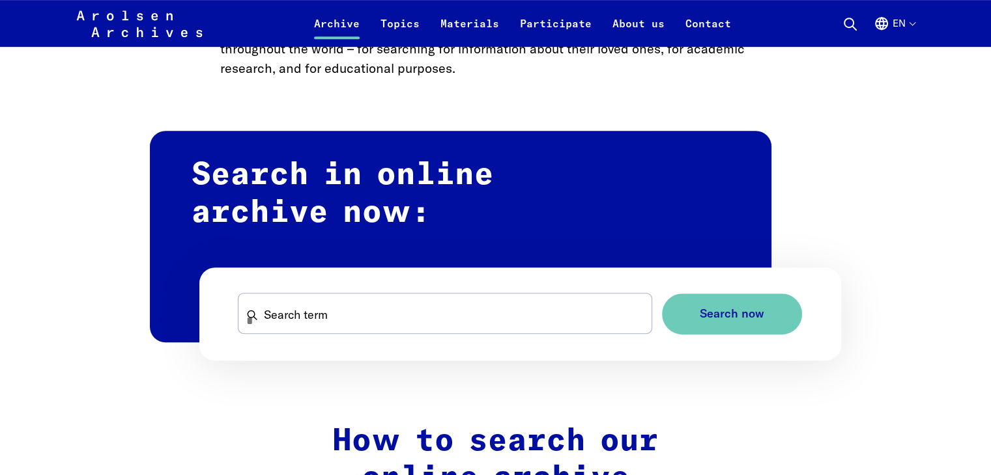 This screenshot has height=475, width=991. What do you see at coordinates (470, 31) in the screenshot?
I see `a: Materials` at bounding box center [470, 31].